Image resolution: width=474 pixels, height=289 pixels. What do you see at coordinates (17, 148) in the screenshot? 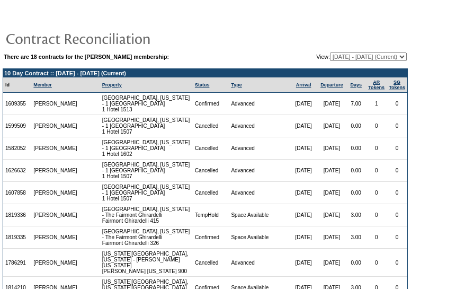
I see `td: 1582052` at bounding box center [17, 148].